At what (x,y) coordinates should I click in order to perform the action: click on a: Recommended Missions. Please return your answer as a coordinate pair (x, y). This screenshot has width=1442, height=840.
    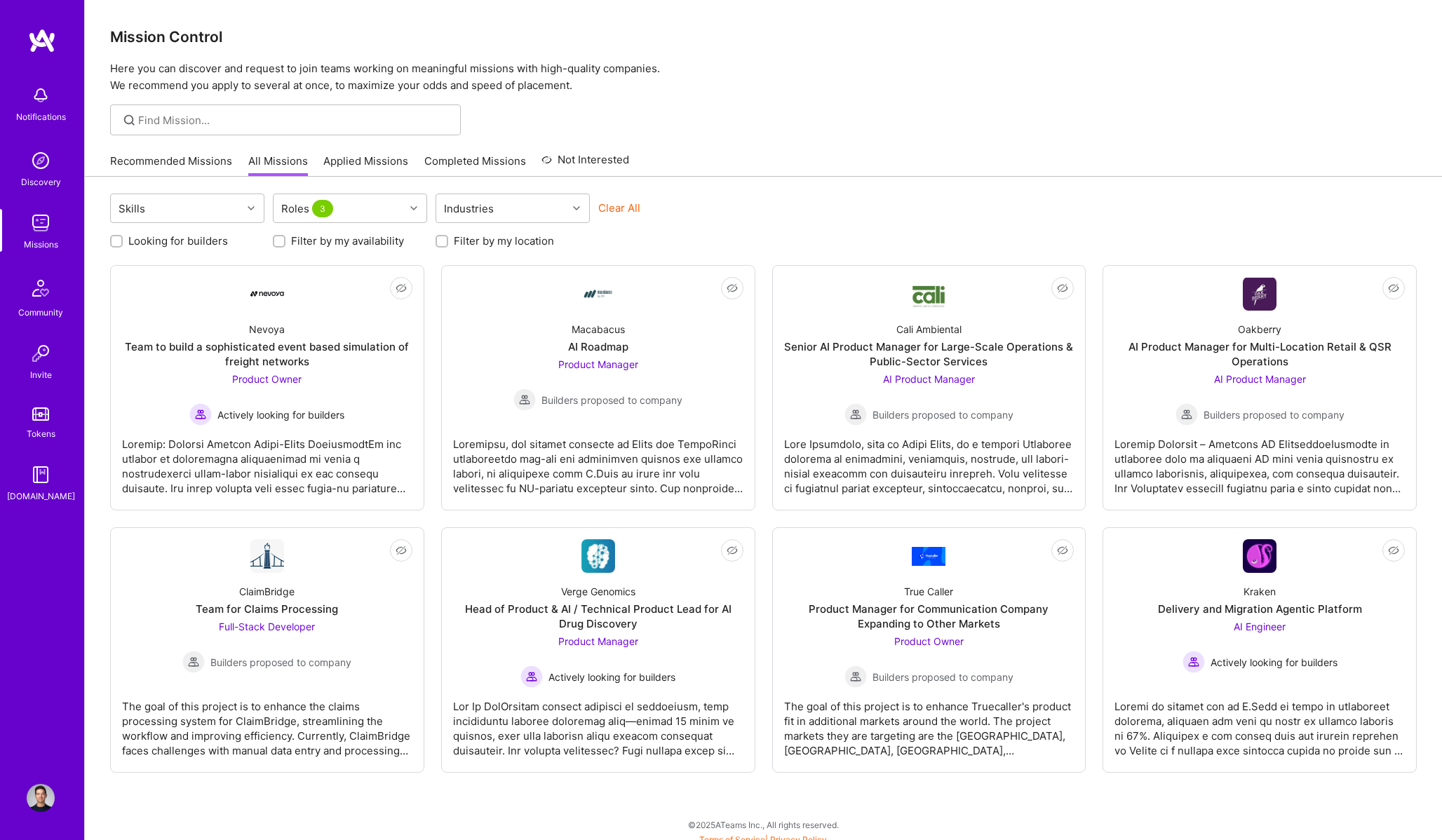
    Looking at the image, I should click on (171, 165).